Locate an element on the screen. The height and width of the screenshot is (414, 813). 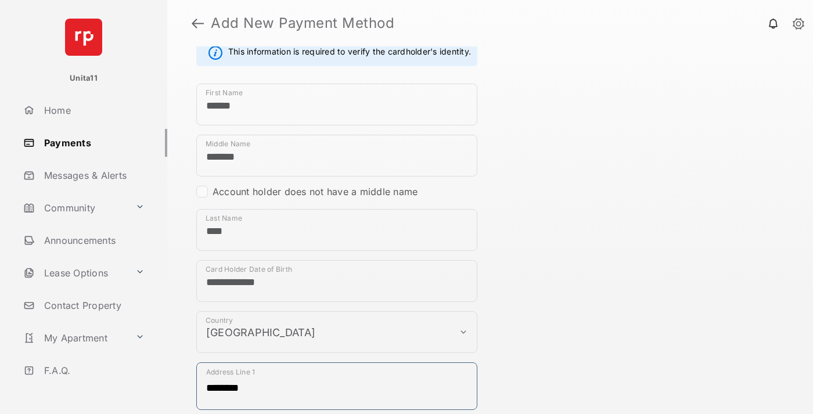
strong: Add New Payment Method is located at coordinates (302, 23).